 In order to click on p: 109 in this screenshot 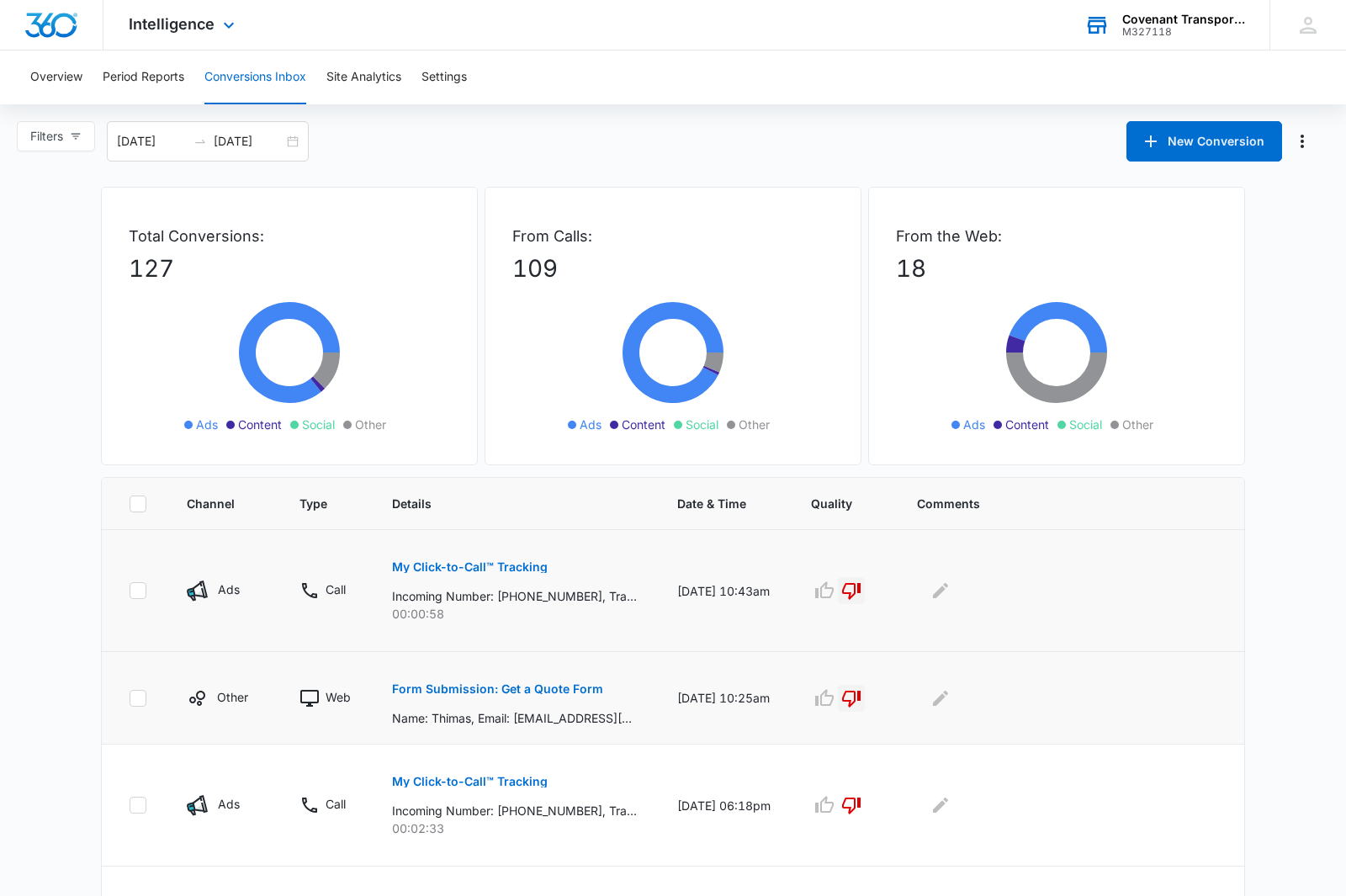, I will do `click(673, 269)`.